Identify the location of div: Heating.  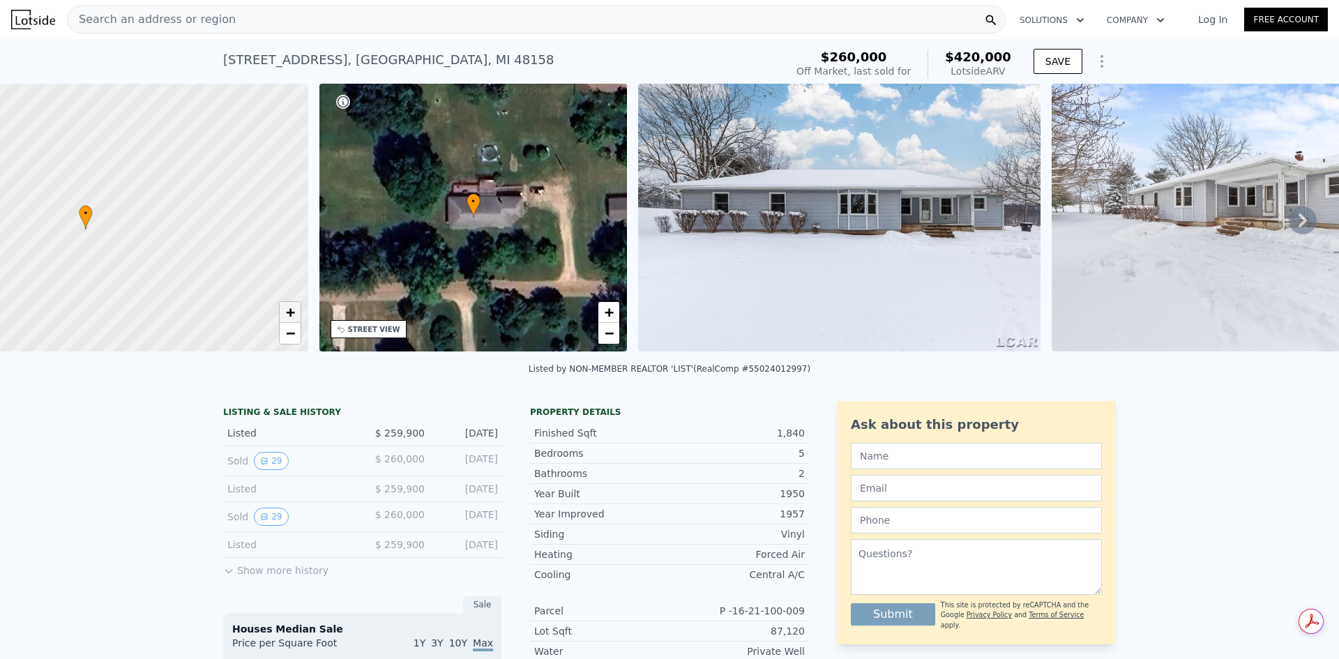
(602, 554).